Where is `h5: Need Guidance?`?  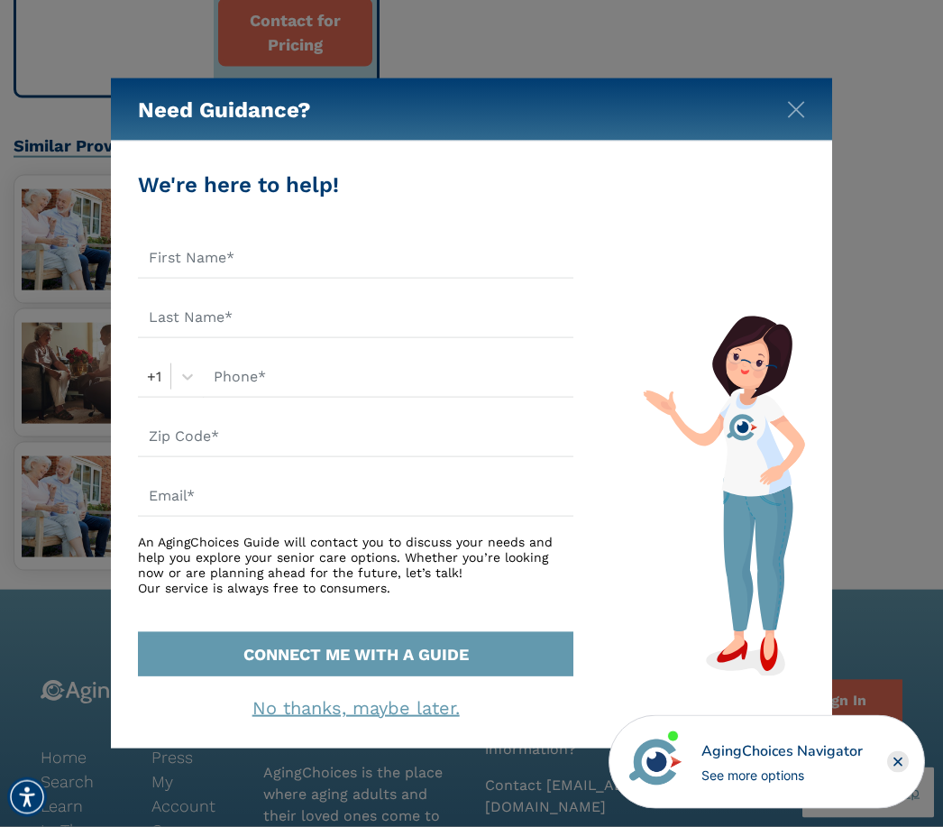
h5: Need Guidance? is located at coordinates (225, 110).